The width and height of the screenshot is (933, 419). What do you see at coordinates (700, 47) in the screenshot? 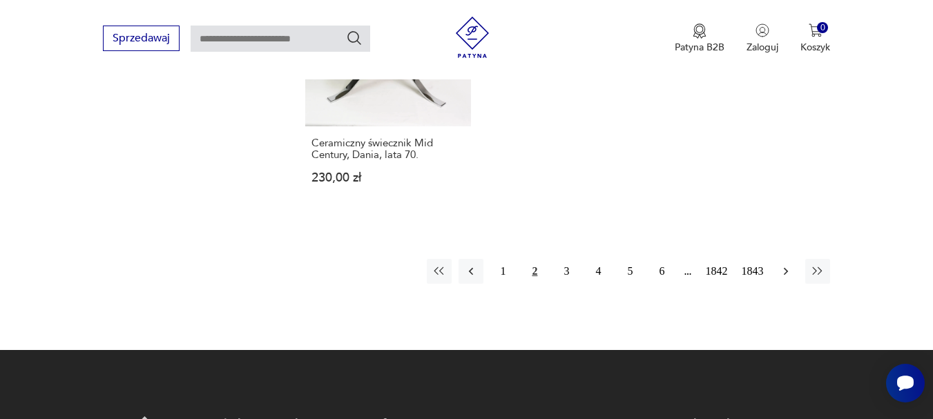
I see `p: Patyna B2B` at bounding box center [700, 47].